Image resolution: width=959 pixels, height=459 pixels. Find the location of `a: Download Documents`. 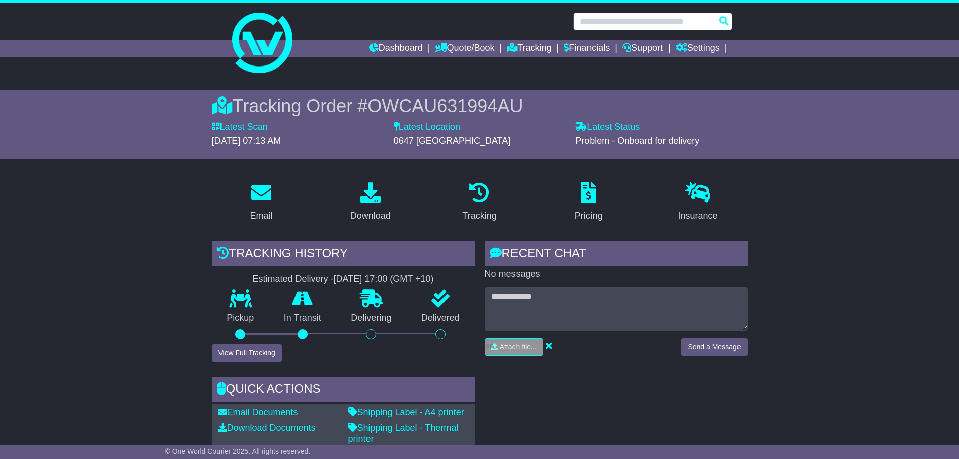

a: Download Documents is located at coordinates (267, 427).